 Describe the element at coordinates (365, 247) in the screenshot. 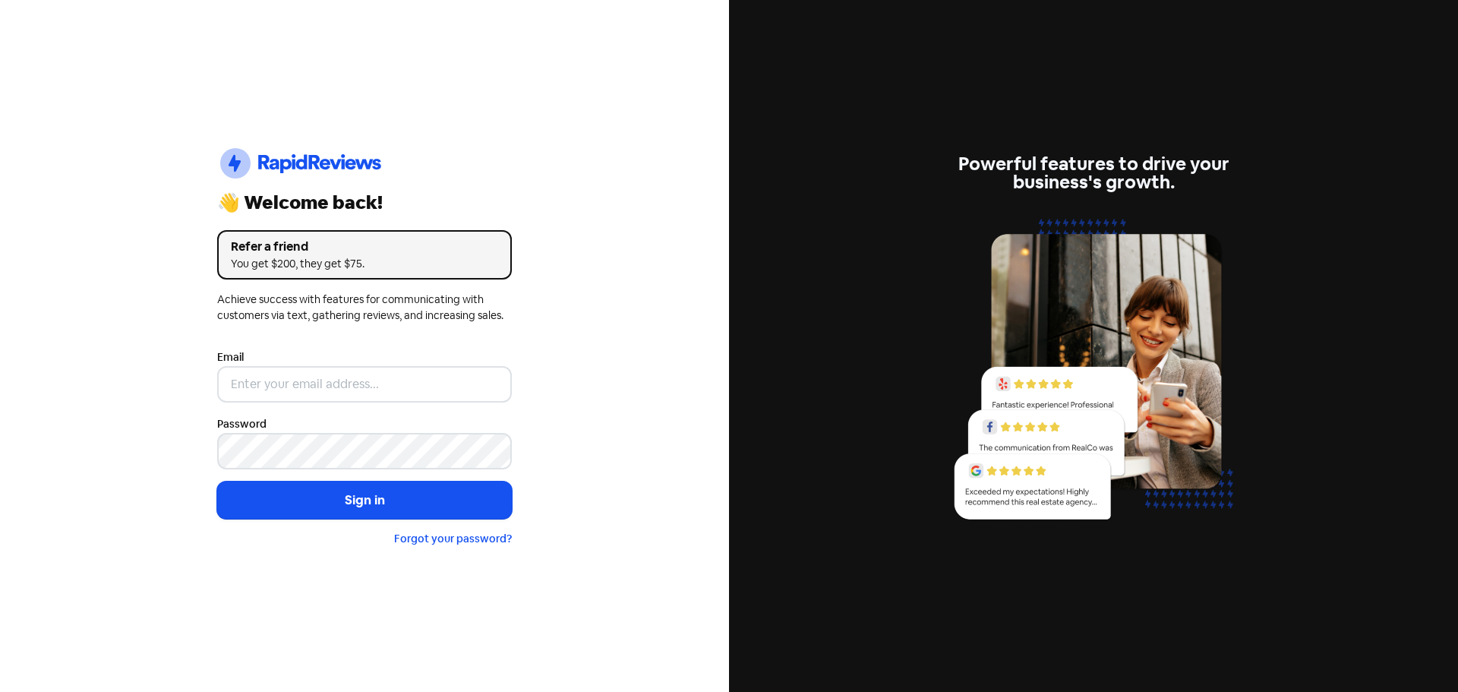

I see `div: Refer a friend` at that location.